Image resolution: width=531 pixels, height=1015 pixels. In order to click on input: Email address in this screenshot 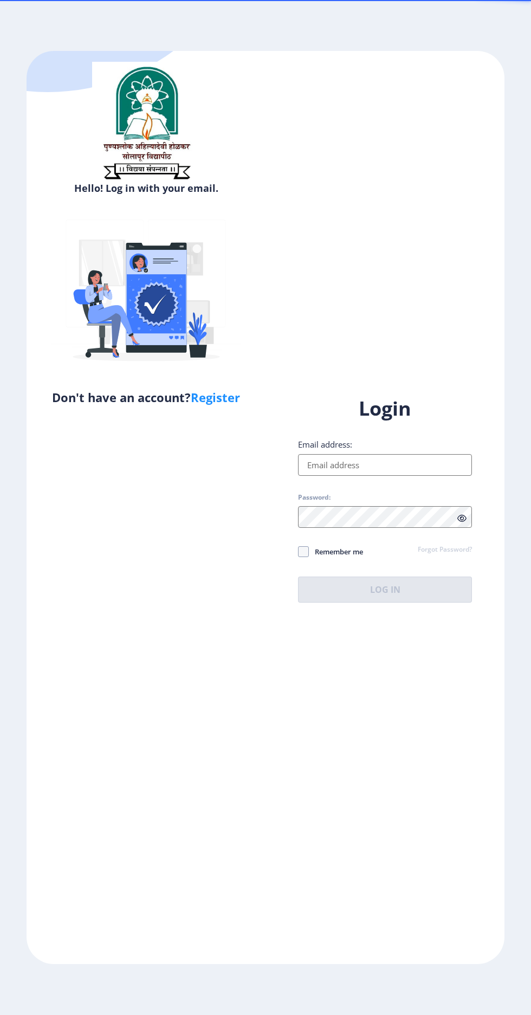, I will do `click(385, 465)`.